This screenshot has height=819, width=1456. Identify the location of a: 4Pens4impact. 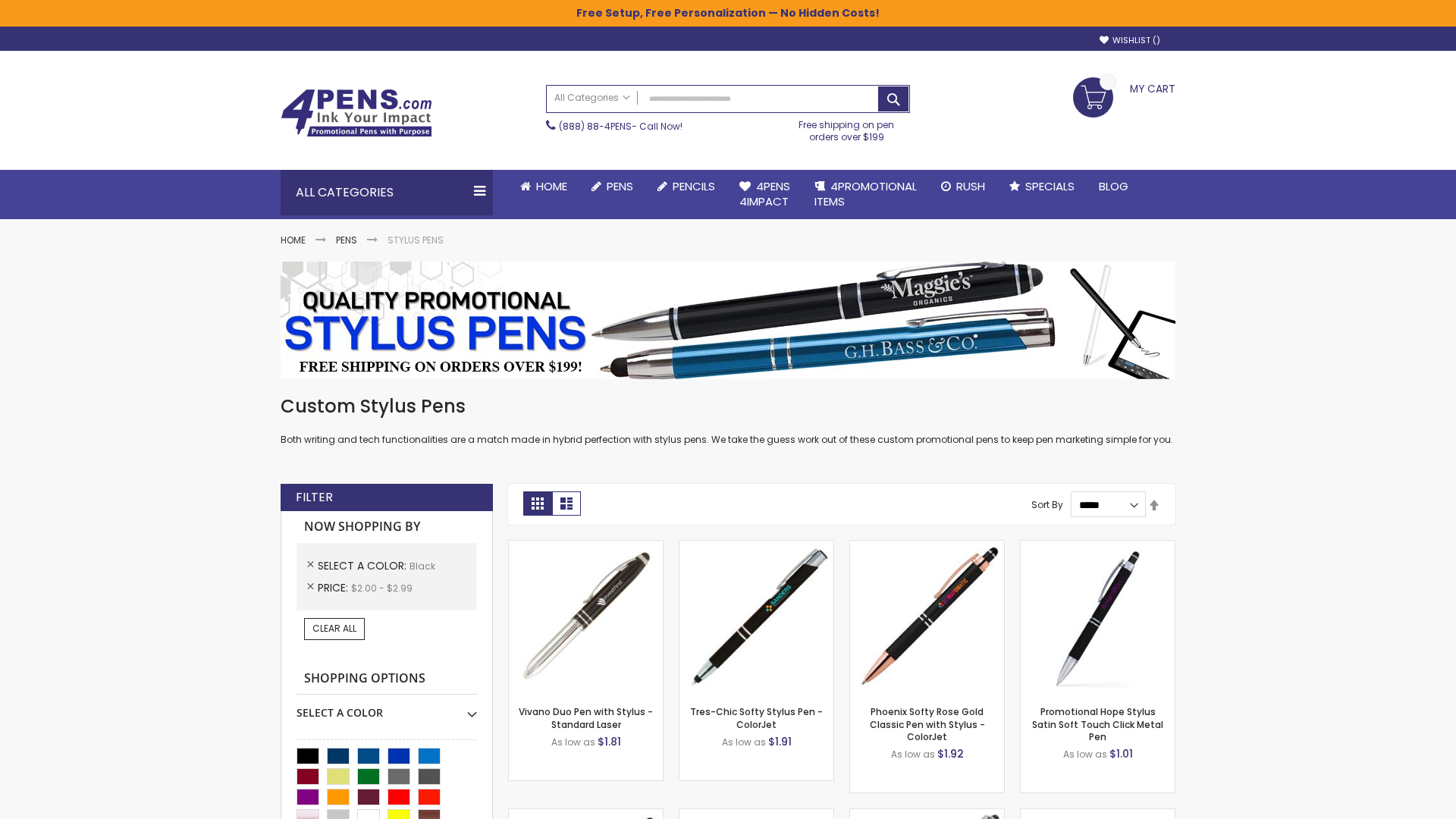
(764, 194).